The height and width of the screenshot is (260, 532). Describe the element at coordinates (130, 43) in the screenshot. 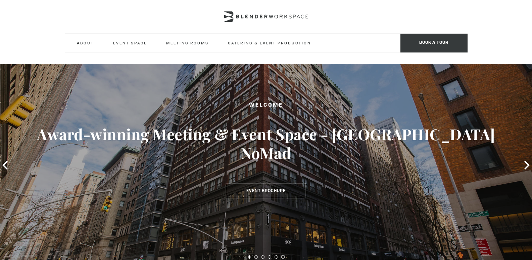

I see `a: Event Space` at that location.